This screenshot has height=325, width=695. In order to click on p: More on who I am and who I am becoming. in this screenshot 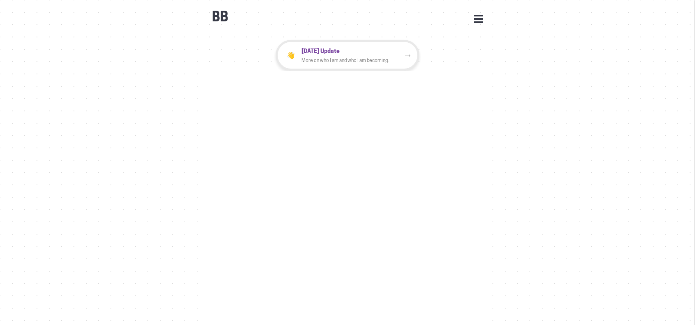, I will do `click(353, 60)`.